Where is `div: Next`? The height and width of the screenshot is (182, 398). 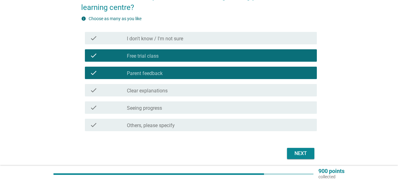
div: Next is located at coordinates (300, 154).